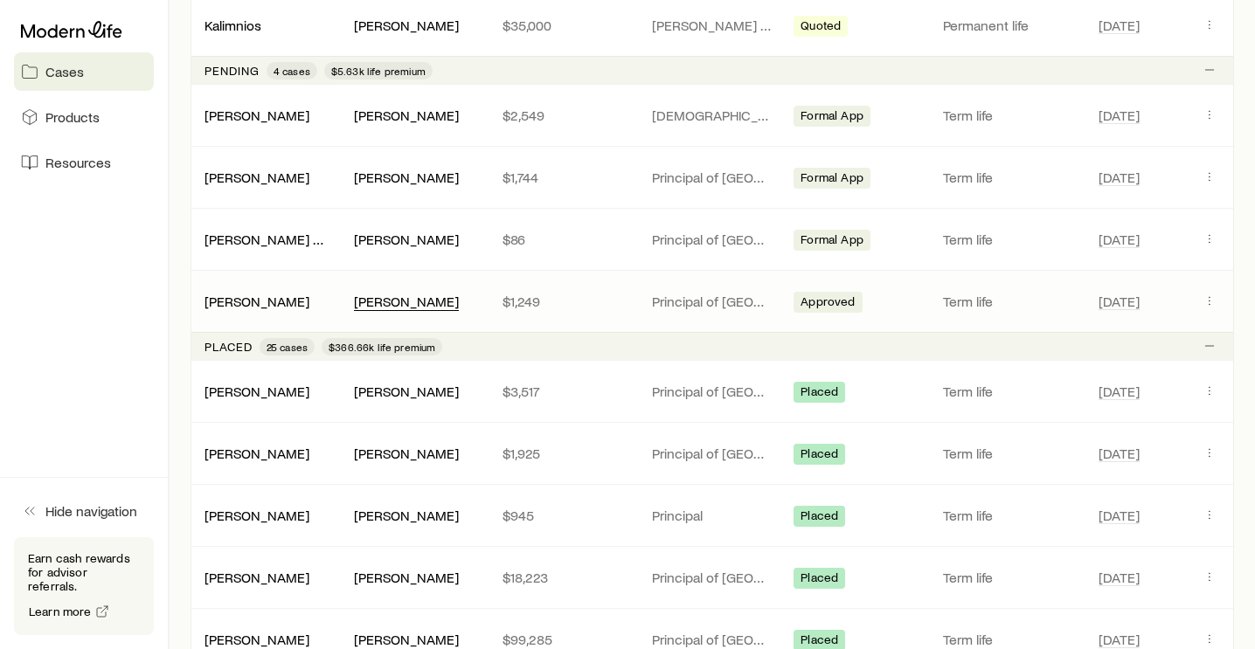 The height and width of the screenshot is (649, 1255). What do you see at coordinates (287, 347) in the screenshot?
I see `span: 25 cases` at bounding box center [287, 347].